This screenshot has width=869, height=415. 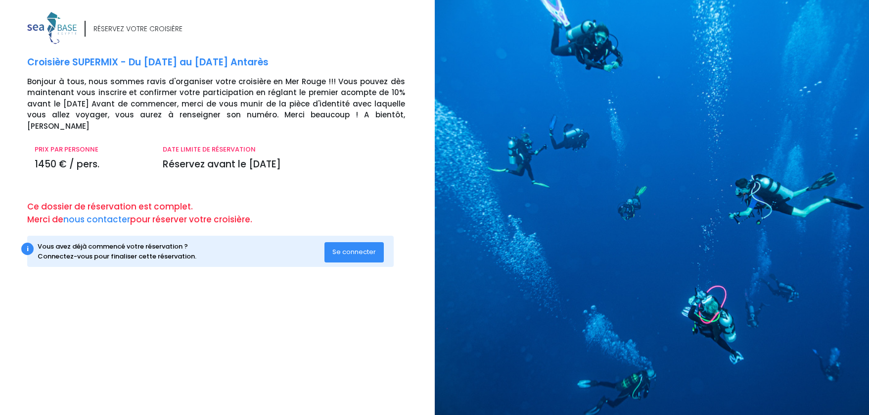 What do you see at coordinates (181, 251) in the screenshot?
I see `div: Vous avez déjà commencé votre réservation ? Connectez-vous pour finaliser cette réservation.` at bounding box center [181, 251].